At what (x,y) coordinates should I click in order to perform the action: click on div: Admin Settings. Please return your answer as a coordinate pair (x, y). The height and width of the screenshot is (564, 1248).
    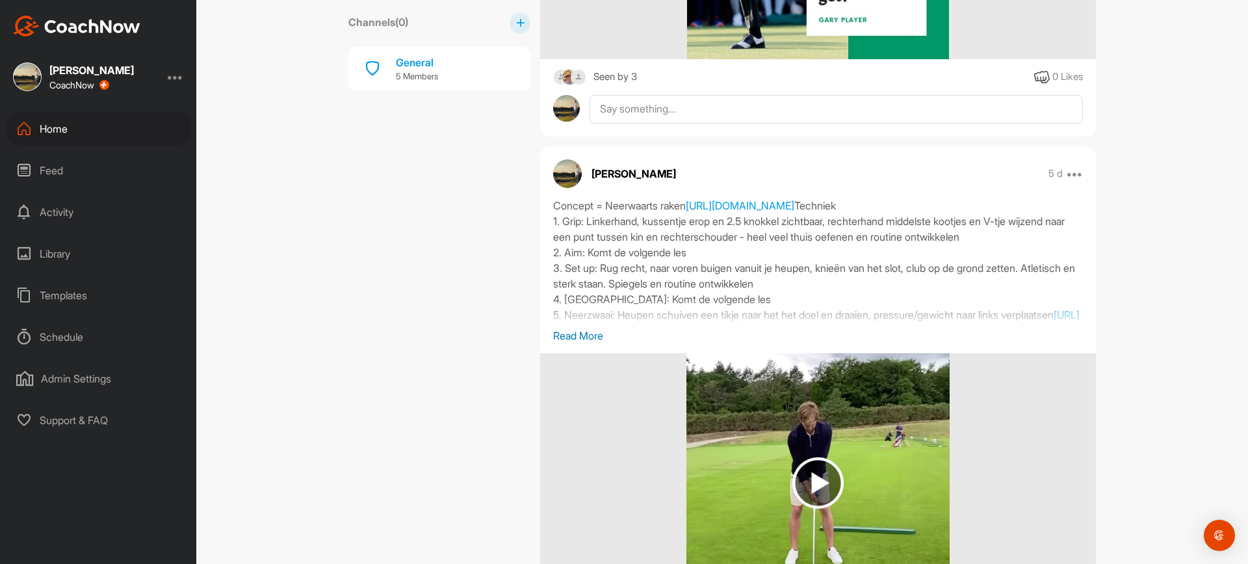
    Looking at the image, I should click on (99, 378).